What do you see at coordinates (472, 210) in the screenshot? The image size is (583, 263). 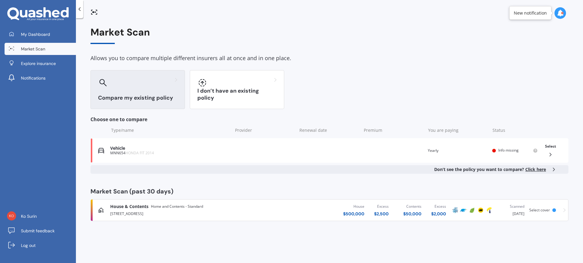 I see `img: Initio` at bounding box center [472, 210].